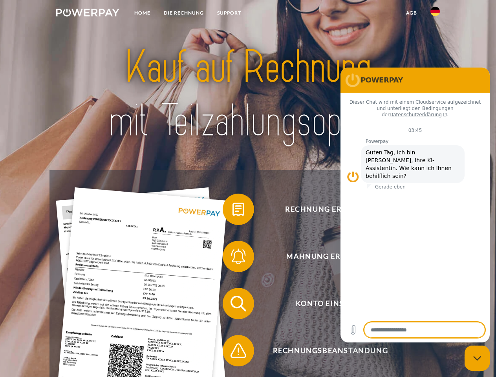 This screenshot has width=496, height=377. I want to click on a: Home, so click(142, 13).